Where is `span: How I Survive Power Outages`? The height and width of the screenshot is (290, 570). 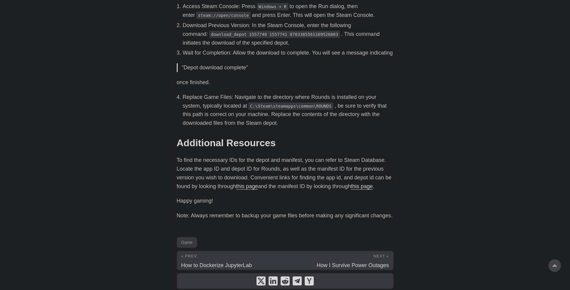
span: How I Survive Power Outages is located at coordinates (352, 265).